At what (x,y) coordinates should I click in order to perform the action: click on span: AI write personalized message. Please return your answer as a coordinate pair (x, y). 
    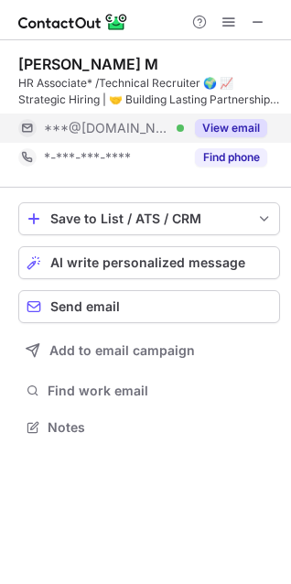
    Looking at the image, I should click on (147, 263).